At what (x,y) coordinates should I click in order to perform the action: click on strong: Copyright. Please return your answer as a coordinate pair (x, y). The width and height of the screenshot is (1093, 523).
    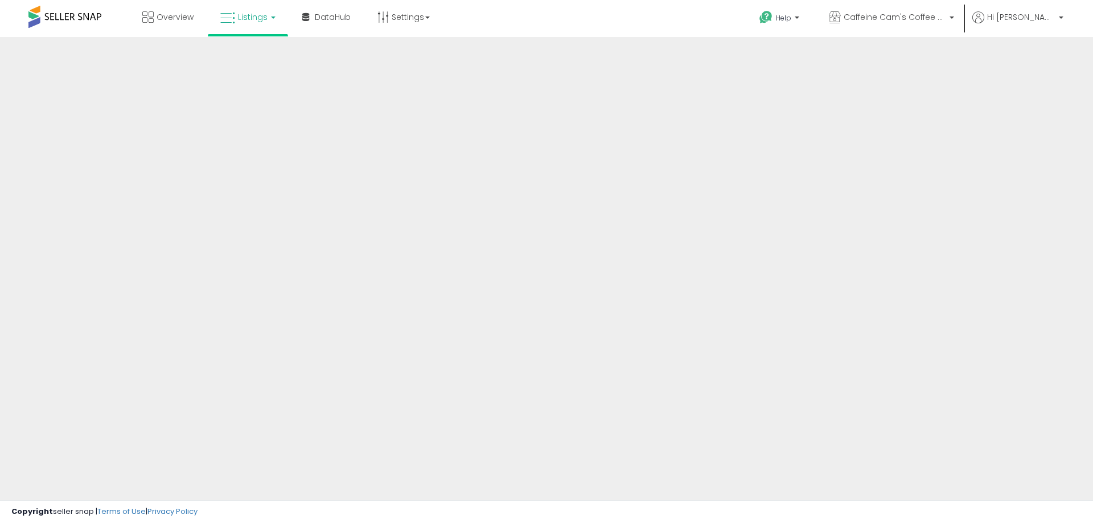
    Looking at the image, I should click on (32, 511).